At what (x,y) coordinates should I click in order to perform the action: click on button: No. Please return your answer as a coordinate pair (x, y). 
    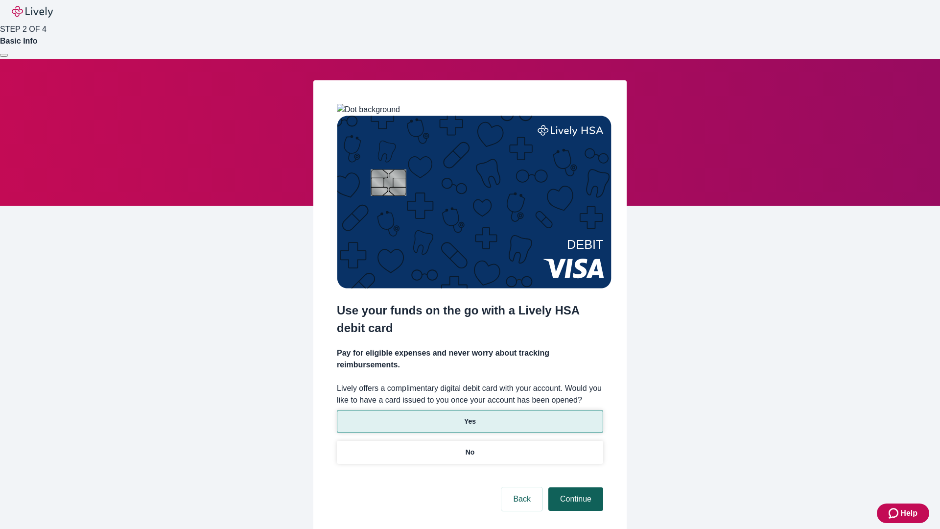
    Looking at the image, I should click on (470, 452).